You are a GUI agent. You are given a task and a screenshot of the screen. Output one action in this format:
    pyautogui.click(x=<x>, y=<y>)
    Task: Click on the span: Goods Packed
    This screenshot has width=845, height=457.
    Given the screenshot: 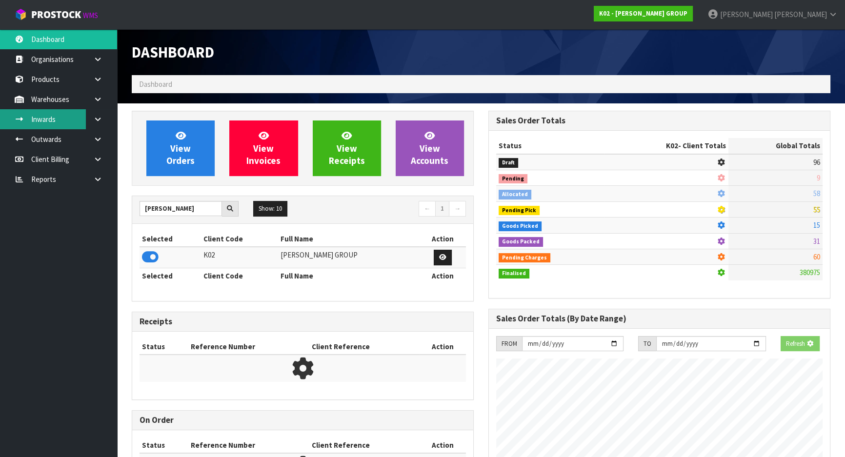 What is the action you would take?
    pyautogui.click(x=521, y=242)
    